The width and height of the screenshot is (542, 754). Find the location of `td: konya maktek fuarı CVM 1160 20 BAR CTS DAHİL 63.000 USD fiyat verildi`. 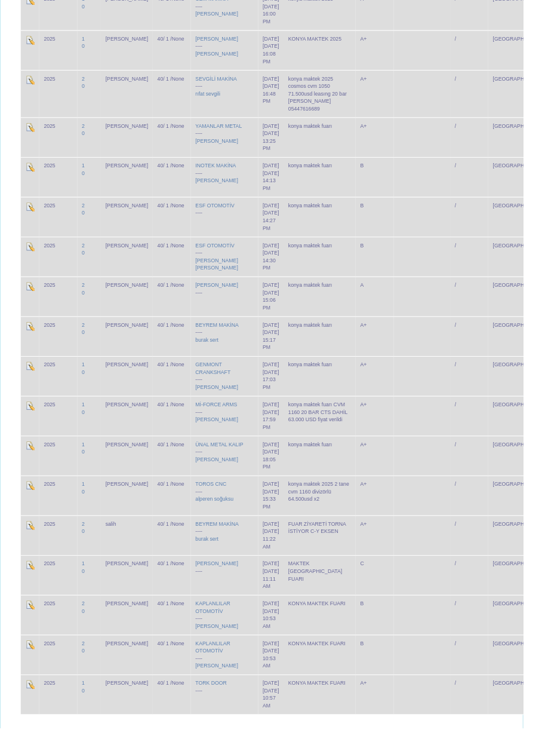

td: konya maktek fuarı CVM 1160 20 BAR CTS DAHİL 63.000 USD fiyat verildi is located at coordinates (331, 430).